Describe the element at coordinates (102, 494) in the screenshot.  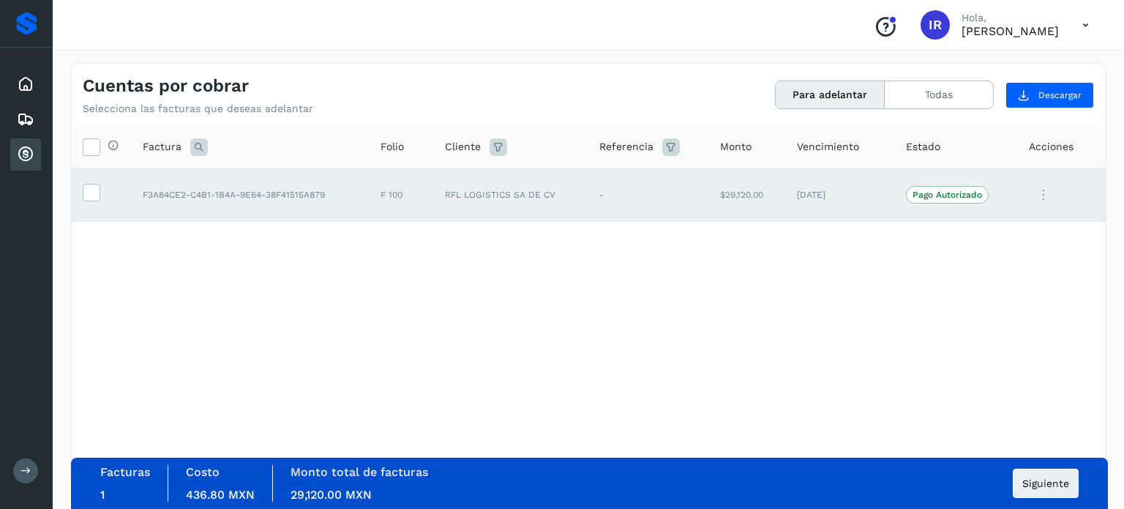
I see `span: 1` at that location.